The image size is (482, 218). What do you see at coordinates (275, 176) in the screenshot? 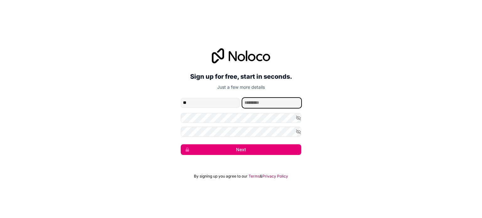
I see `a: Privacy Policy` at bounding box center [275, 176].